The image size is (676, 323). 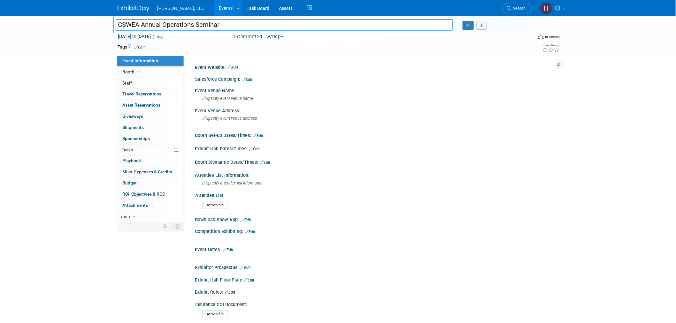 I want to click on a: Staff, so click(x=150, y=83).